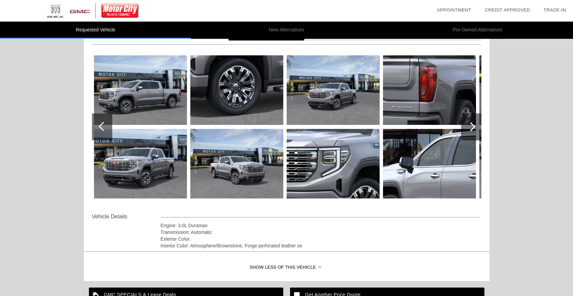 This screenshot has height=296, width=573. Describe the element at coordinates (525, 90) in the screenshot. I see `img: 3e418d394787a25ddf9c359bce87a633x.jpg` at that location.